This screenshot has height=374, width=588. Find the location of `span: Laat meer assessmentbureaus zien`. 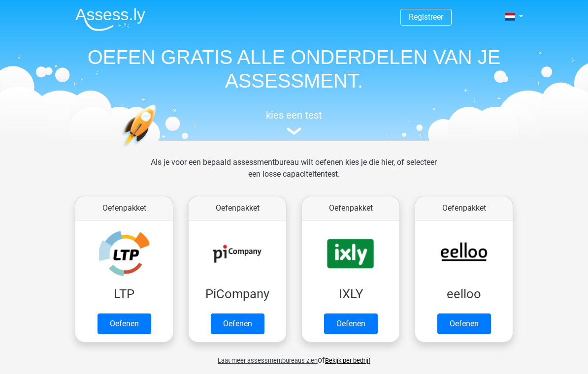

span: Laat meer assessmentbureaus zien is located at coordinates (268, 361).